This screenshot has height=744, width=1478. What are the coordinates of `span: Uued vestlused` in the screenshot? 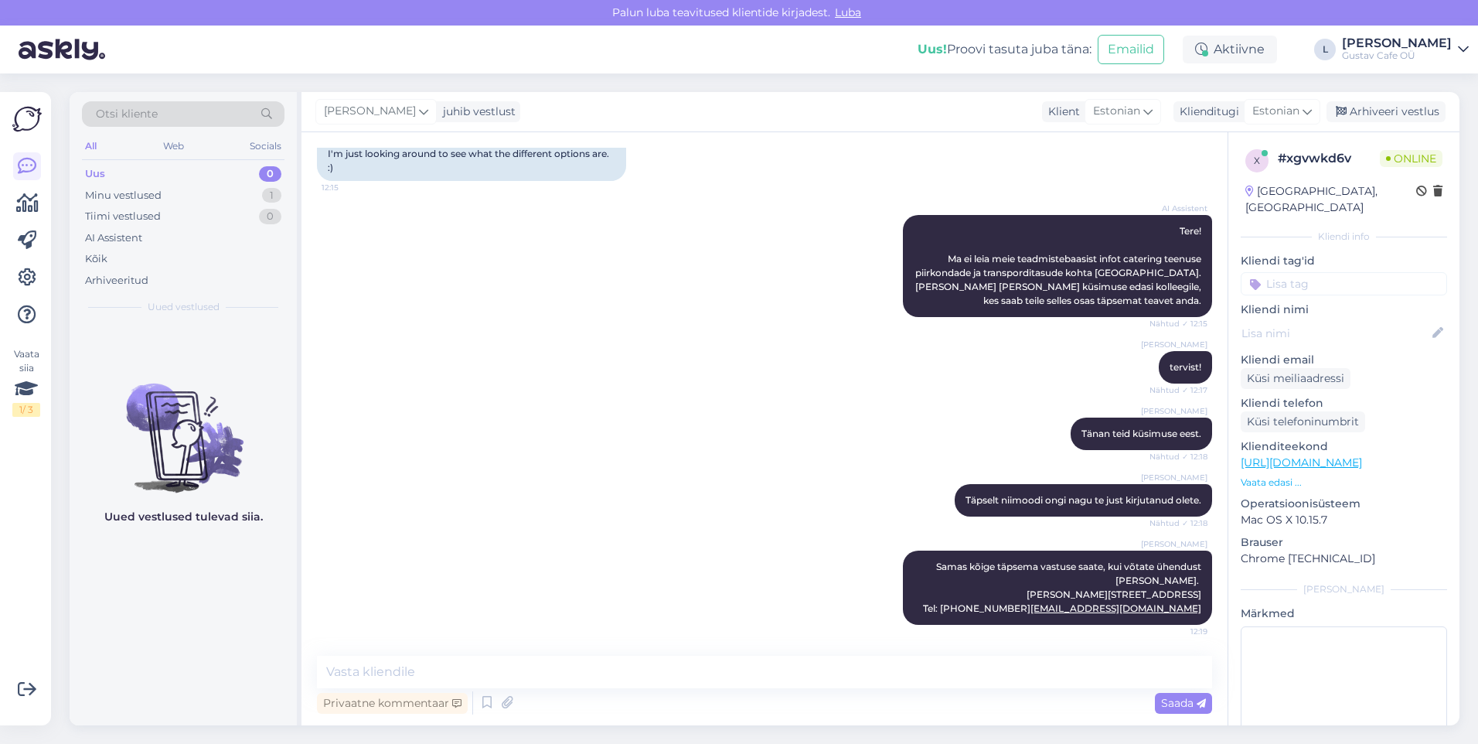 It's located at (183, 307).